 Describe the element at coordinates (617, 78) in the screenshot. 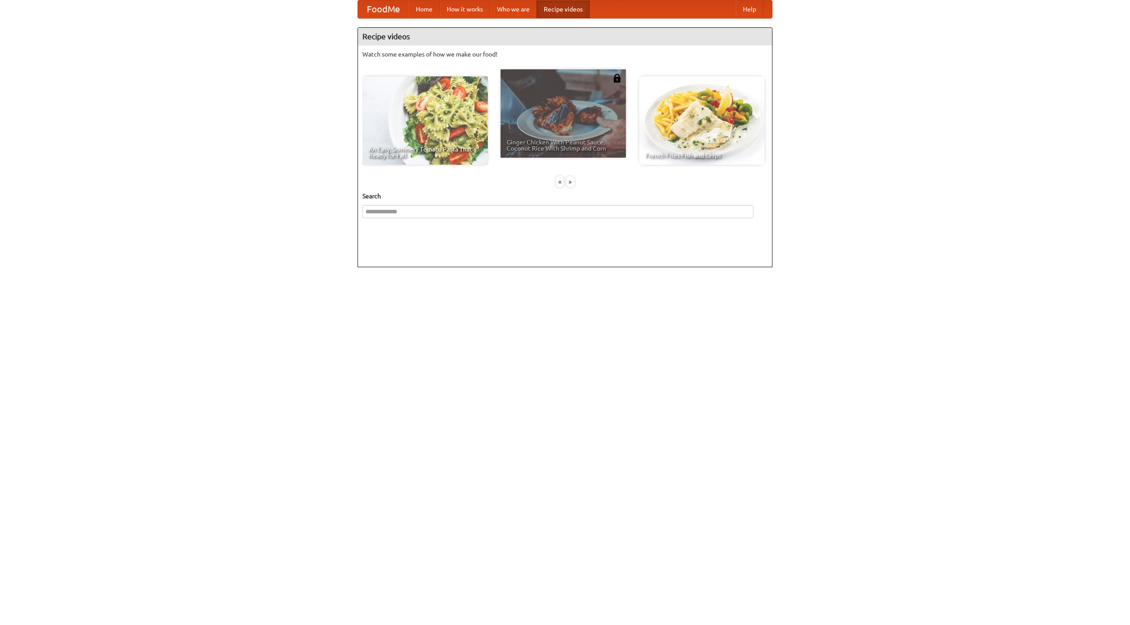

I see `img: 483408.png` at that location.